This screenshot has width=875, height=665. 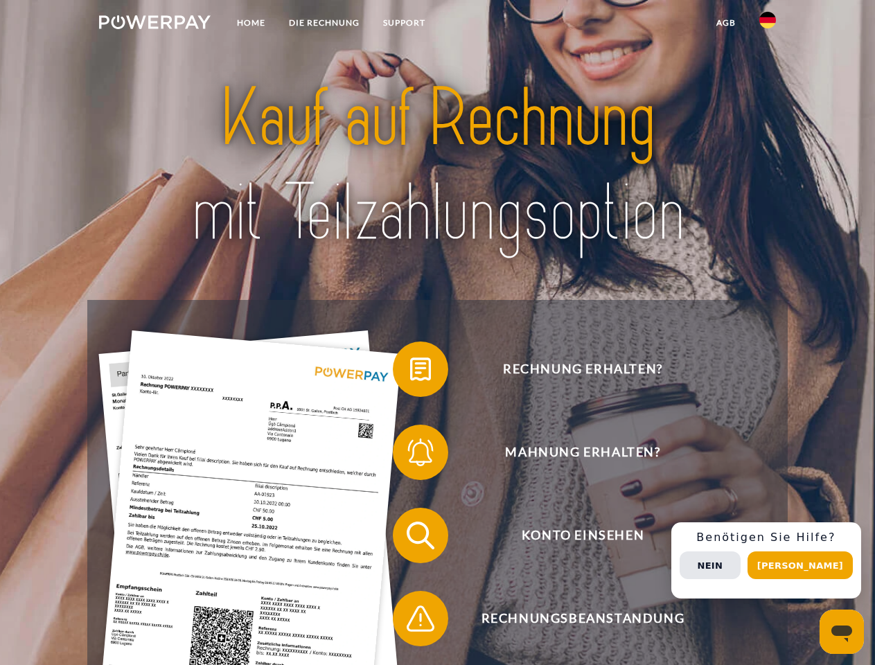 What do you see at coordinates (573, 618) in the screenshot?
I see `button: Rechnungsbeanstandung` at bounding box center [573, 618].